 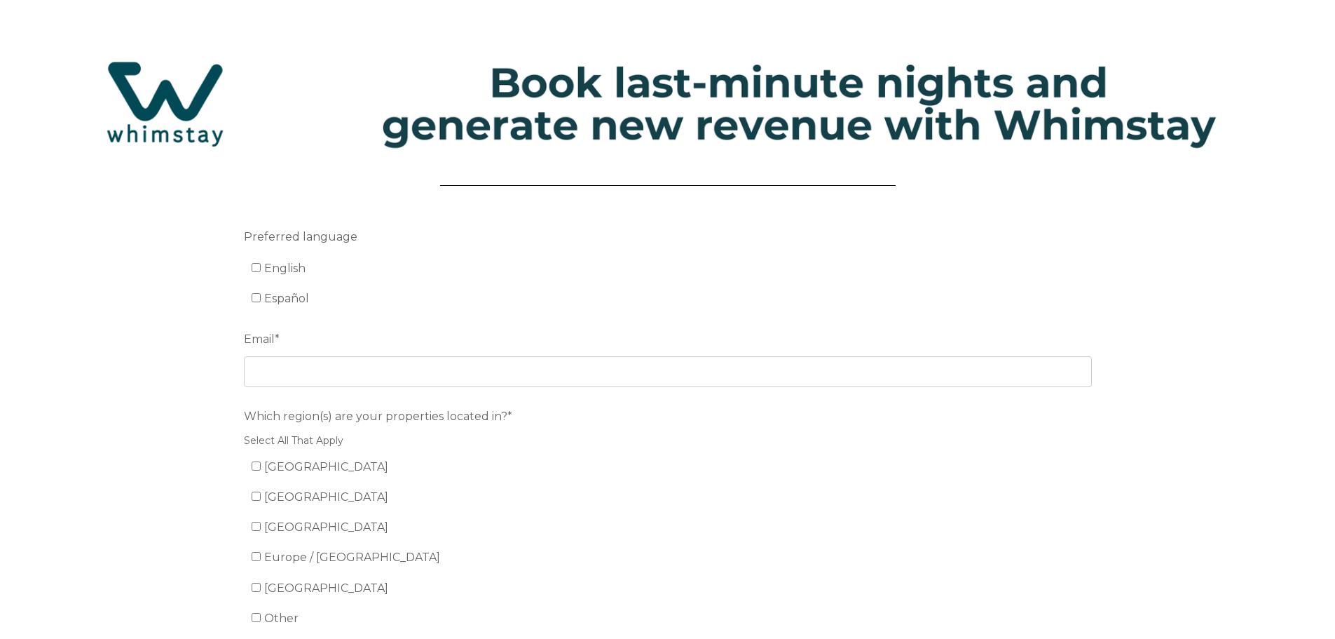 I want to click on input: English, so click(x=256, y=267).